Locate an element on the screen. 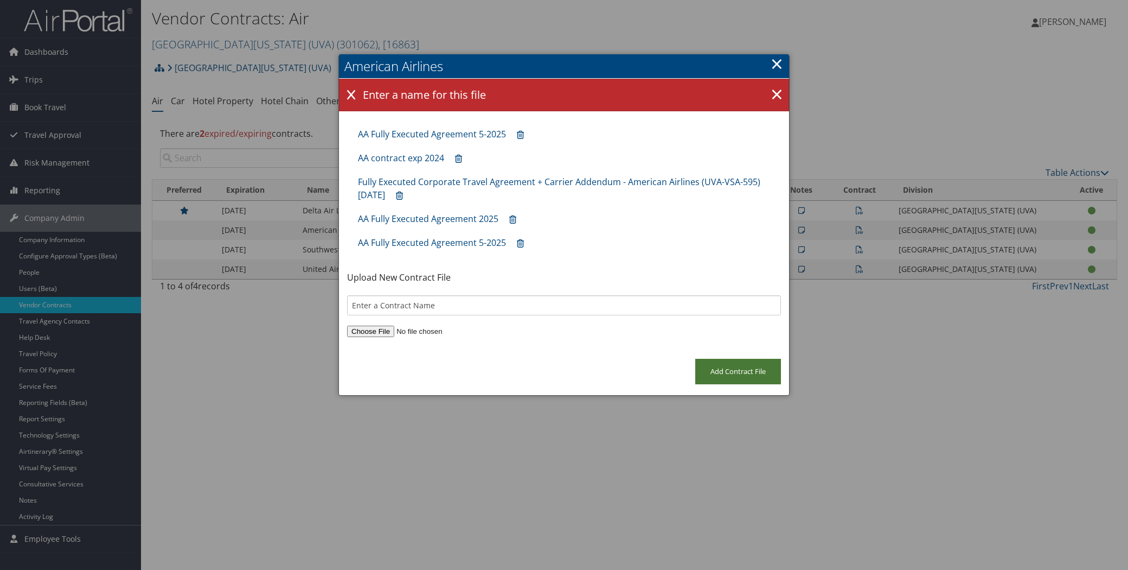 The height and width of the screenshot is (570, 1128). h2: American Airlines is located at coordinates (564, 66).